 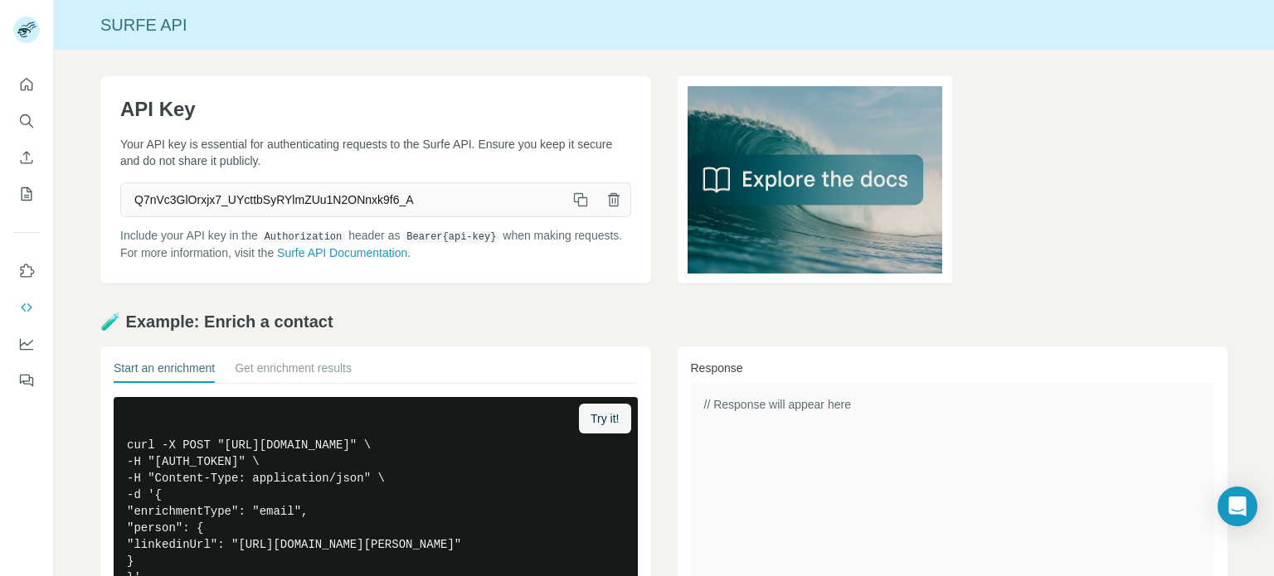 I want to click on button: Get enrichment results, so click(x=293, y=372).